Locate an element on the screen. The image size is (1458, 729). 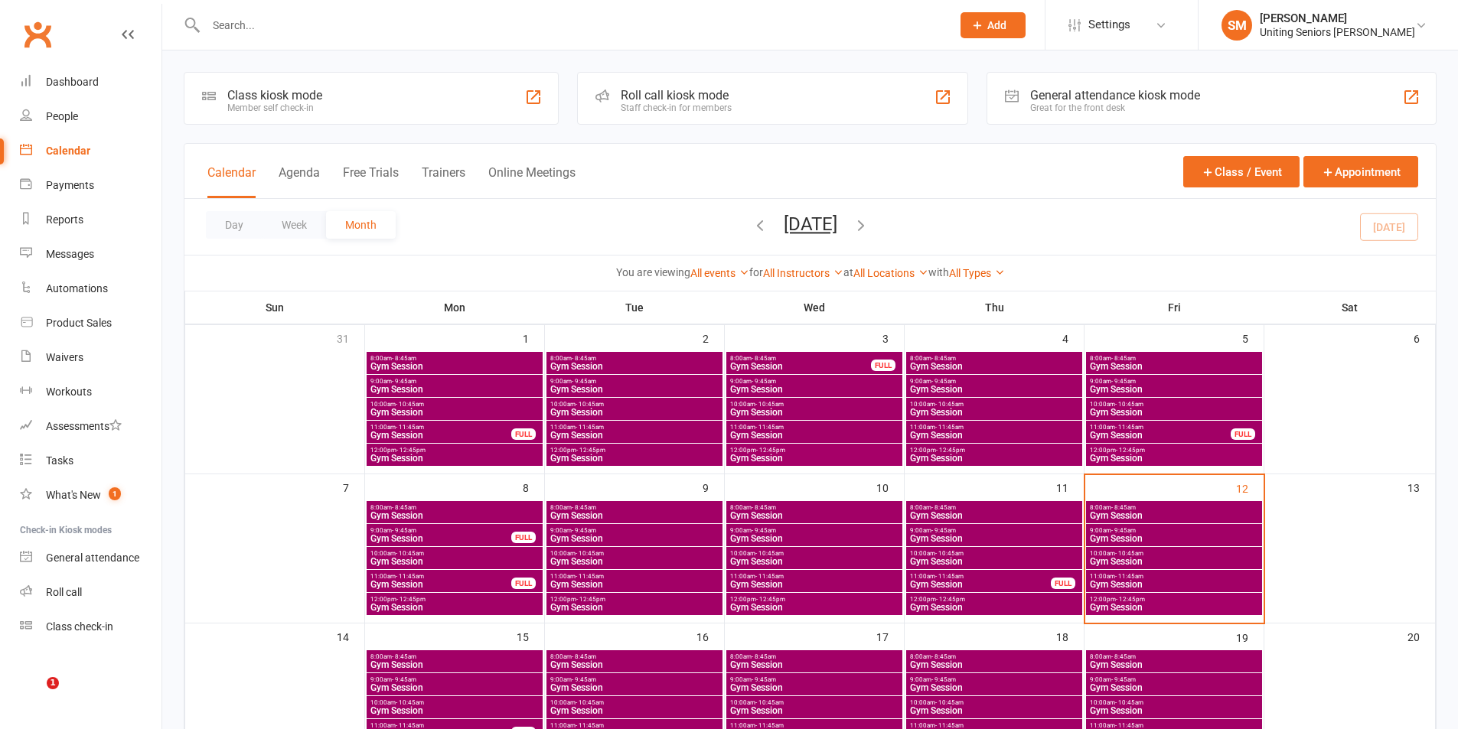
div: Class check-in is located at coordinates (80, 627).